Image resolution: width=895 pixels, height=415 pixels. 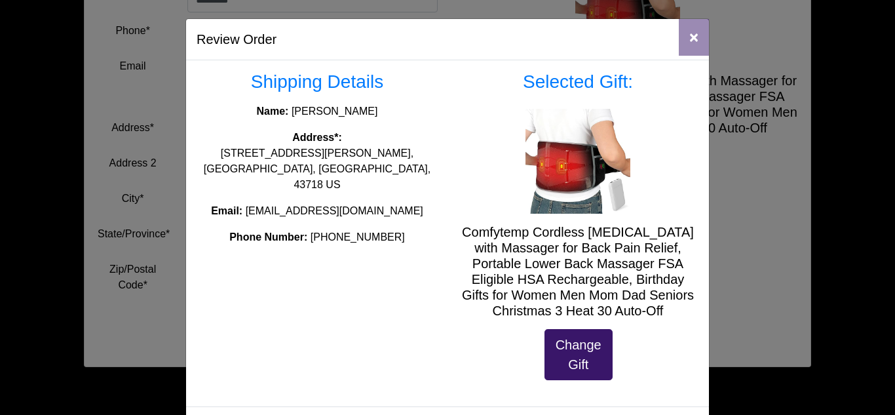 What do you see at coordinates (268, 236) in the screenshot?
I see `strong: Phone Number:` at bounding box center [268, 236].